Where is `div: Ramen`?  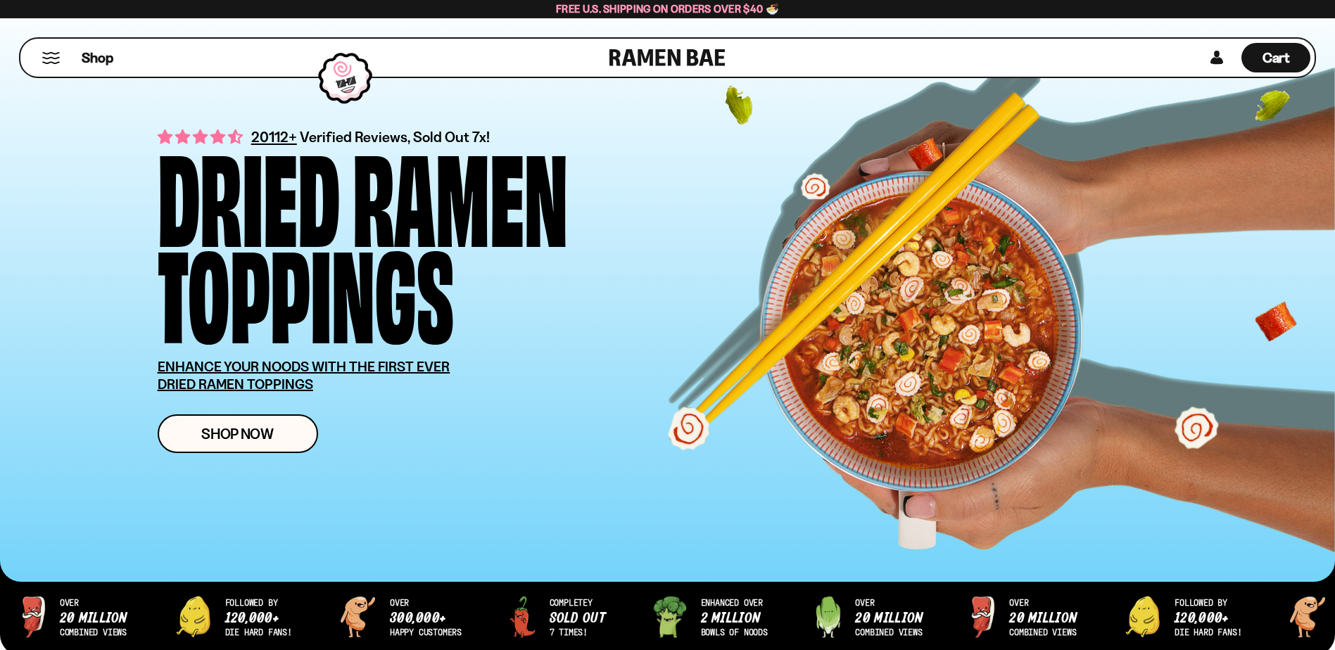
div: Ramen is located at coordinates (460, 192).